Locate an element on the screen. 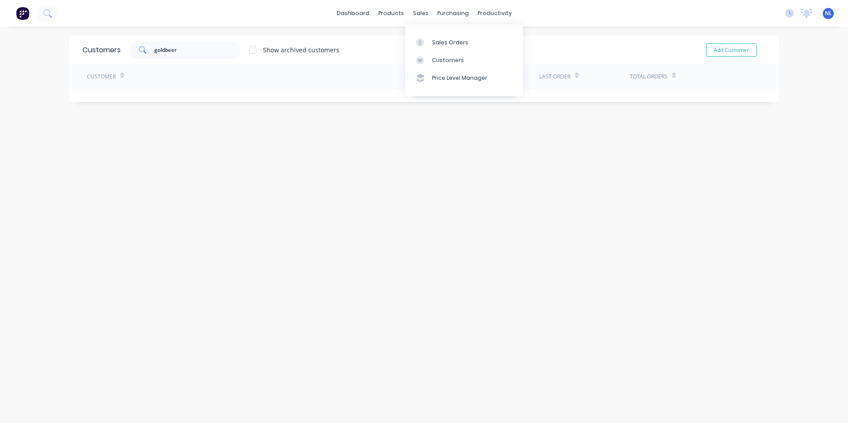 The width and height of the screenshot is (848, 423). img: Factory is located at coordinates (23, 13).